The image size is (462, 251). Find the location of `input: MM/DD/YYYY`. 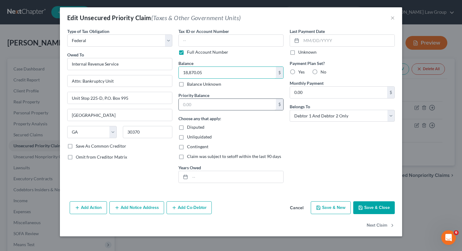

input: MM/DD/YYYY is located at coordinates (348, 41).